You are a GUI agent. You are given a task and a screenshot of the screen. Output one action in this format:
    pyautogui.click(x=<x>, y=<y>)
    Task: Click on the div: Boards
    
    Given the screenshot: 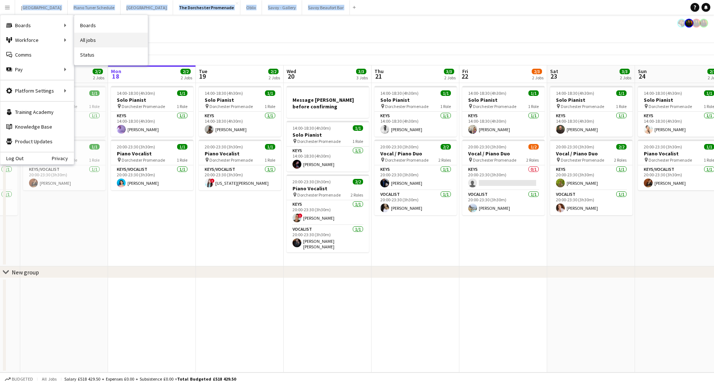 What is the action you would take?
    pyautogui.click(x=37, y=25)
    